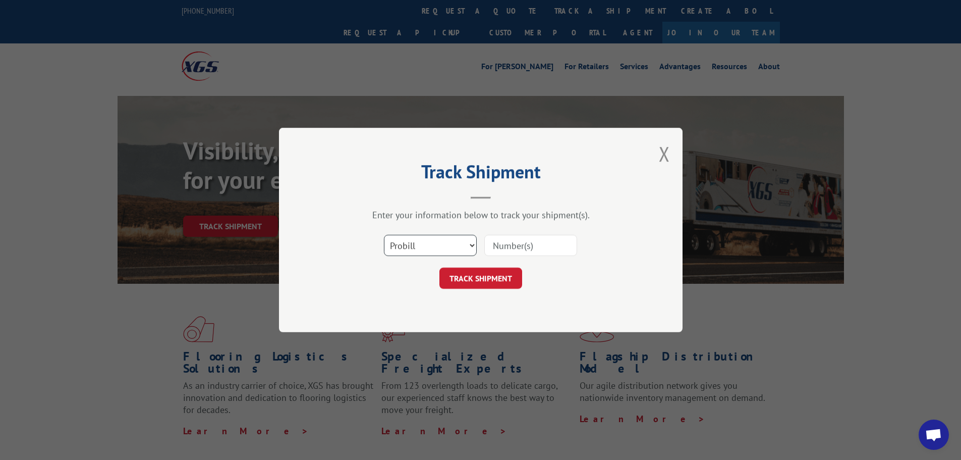 The height and width of the screenshot is (460, 961). What do you see at coordinates (664, 153) in the screenshot?
I see `button: Close modal` at bounding box center [664, 153].